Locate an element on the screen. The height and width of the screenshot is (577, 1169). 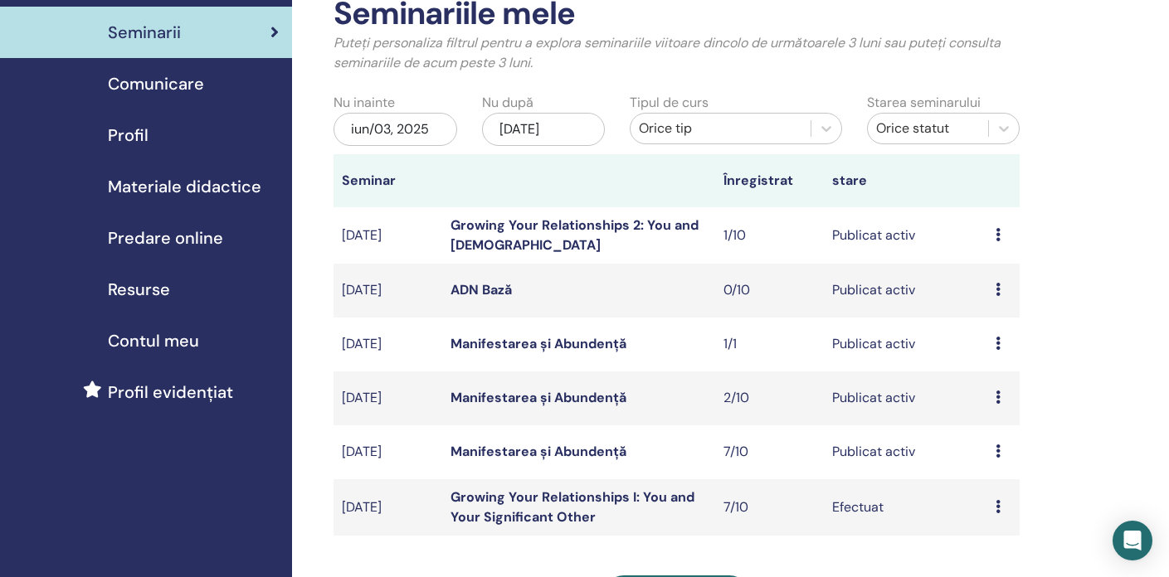
div: Orice tip is located at coordinates (720, 129).